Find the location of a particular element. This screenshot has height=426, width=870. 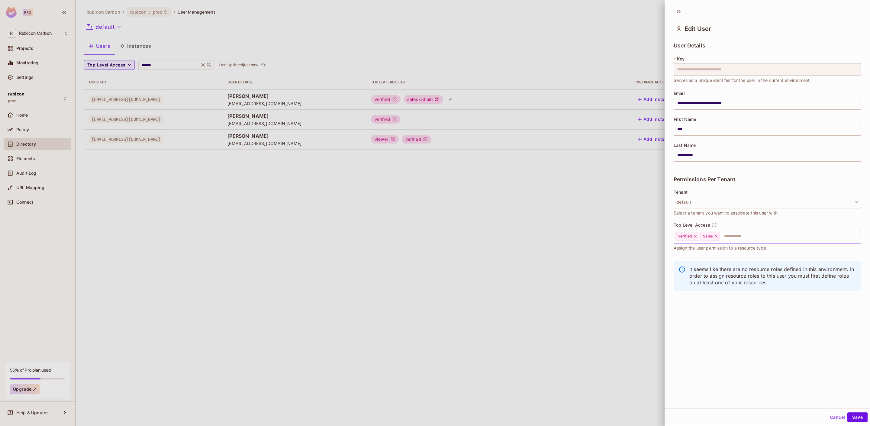

div: verified is located at coordinates (687, 236).